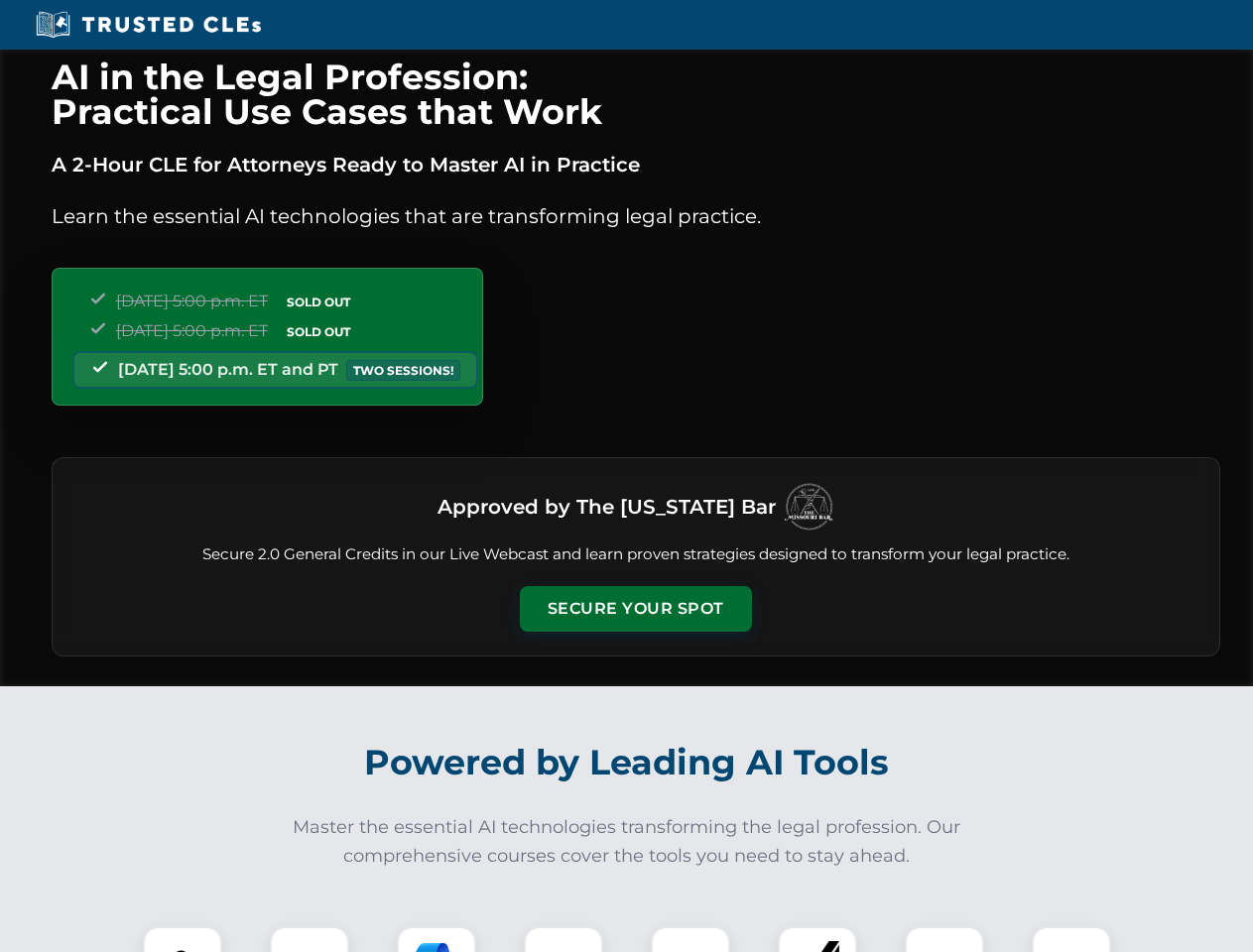 The height and width of the screenshot is (952, 1253). What do you see at coordinates (636, 216) in the screenshot?
I see `p: Learn the essential AI technologies that are transforming legal practice.` at bounding box center [636, 216].